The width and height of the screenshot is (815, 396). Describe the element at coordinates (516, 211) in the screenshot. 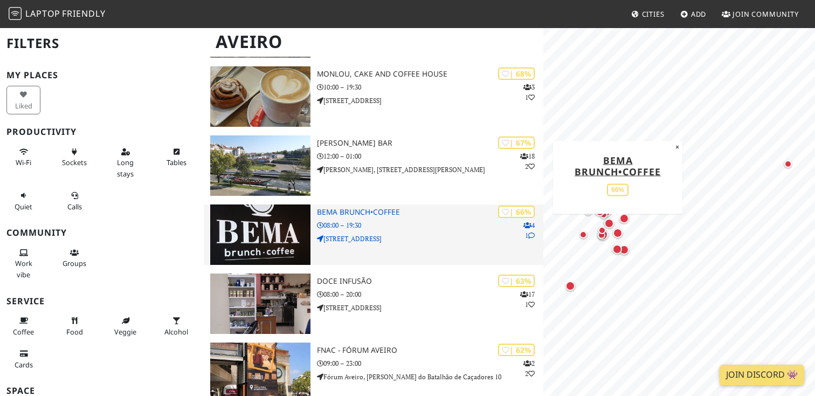

I see `div: | 66%` at that location.